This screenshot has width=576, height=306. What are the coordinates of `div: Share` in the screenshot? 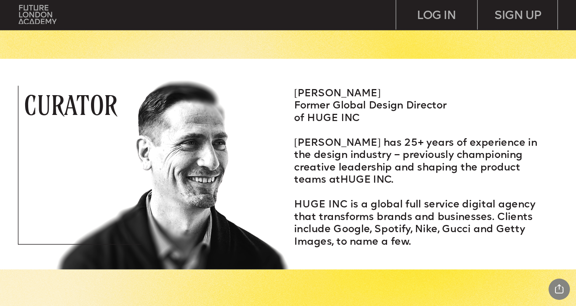 It's located at (559, 289).